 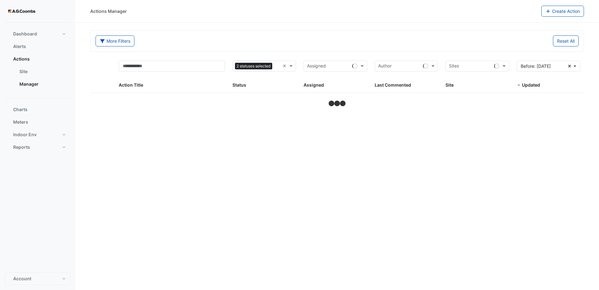 What do you see at coordinates (531, 85) in the screenshot?
I see `span: Updated` at bounding box center [531, 85].